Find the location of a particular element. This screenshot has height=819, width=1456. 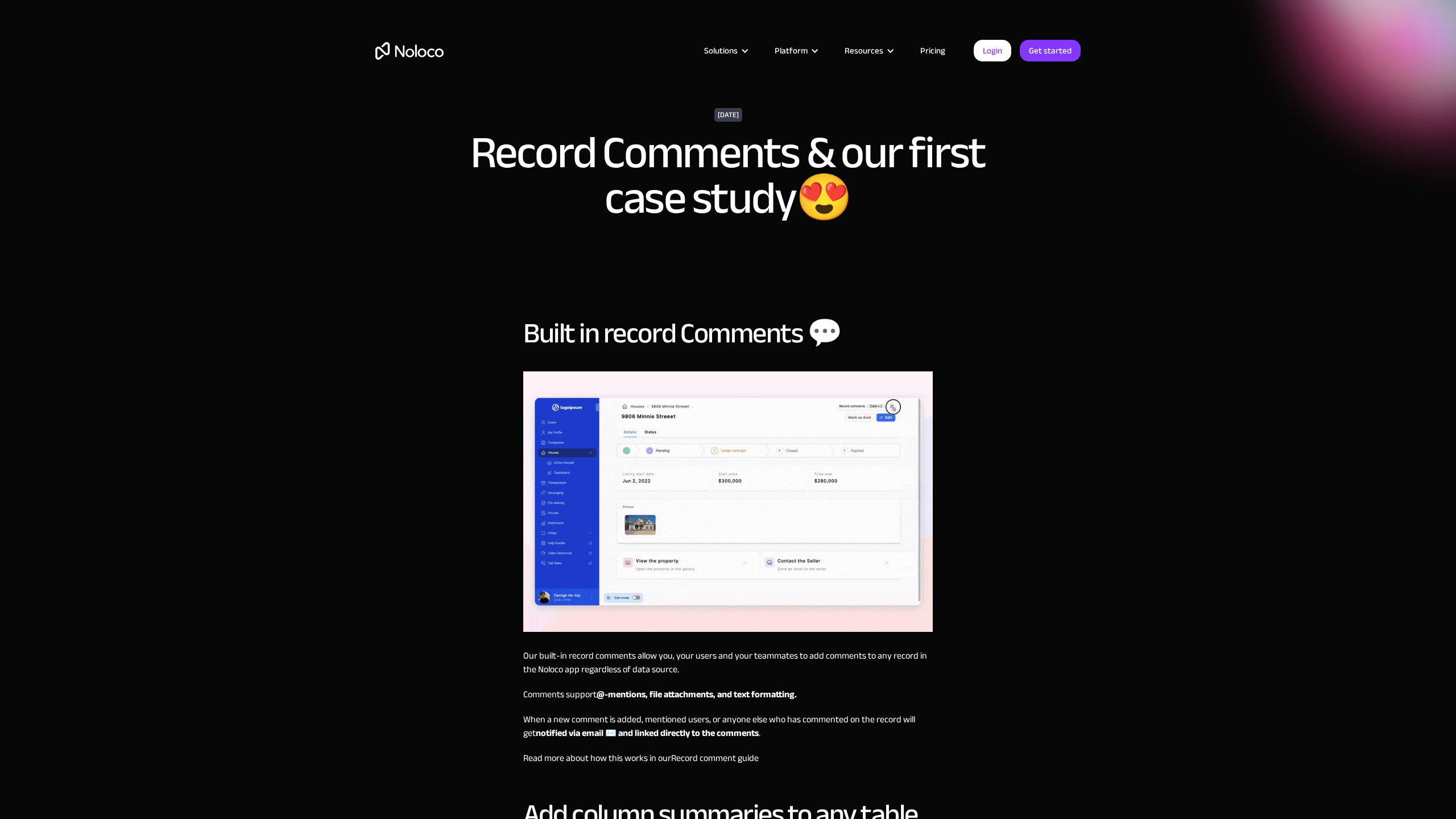

a: Get started is located at coordinates (1050, 51).